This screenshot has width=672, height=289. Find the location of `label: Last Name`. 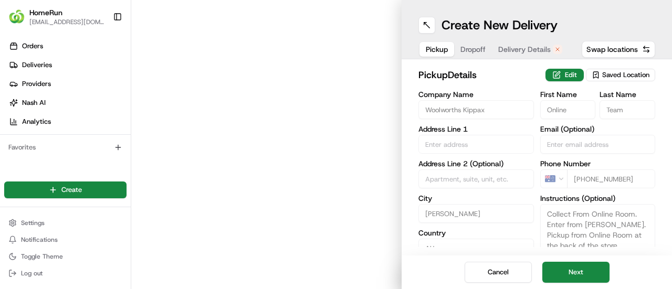

label: Last Name is located at coordinates (628, 95).